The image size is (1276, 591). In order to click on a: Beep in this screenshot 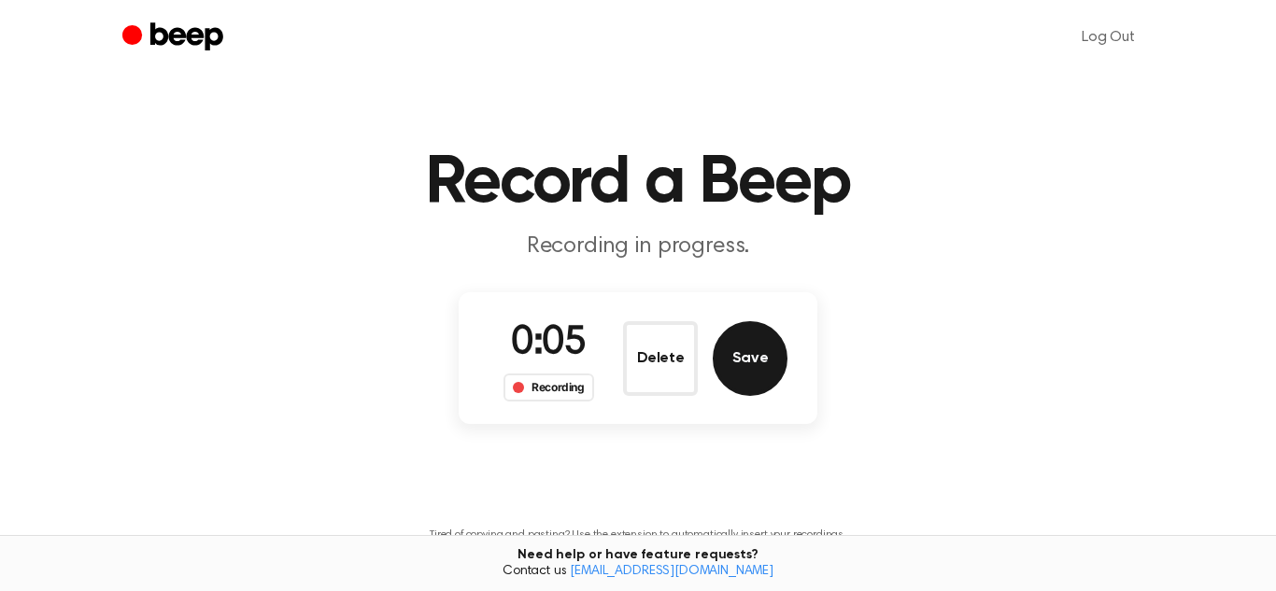, I will do `click(175, 37)`.